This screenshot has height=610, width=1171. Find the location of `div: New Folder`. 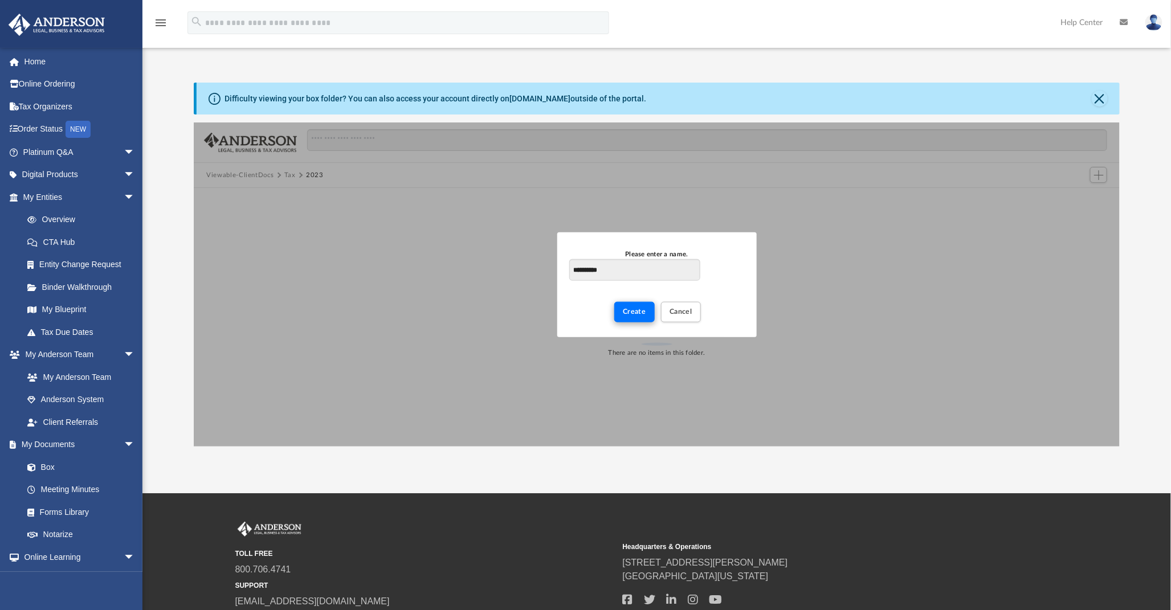

div: New Folder is located at coordinates (657, 284).